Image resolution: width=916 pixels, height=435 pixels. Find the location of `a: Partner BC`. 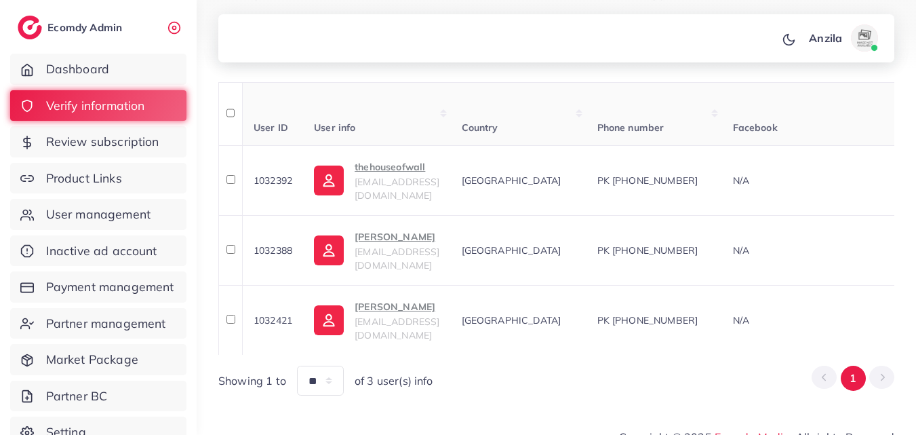

a: Partner BC is located at coordinates (98, 396).